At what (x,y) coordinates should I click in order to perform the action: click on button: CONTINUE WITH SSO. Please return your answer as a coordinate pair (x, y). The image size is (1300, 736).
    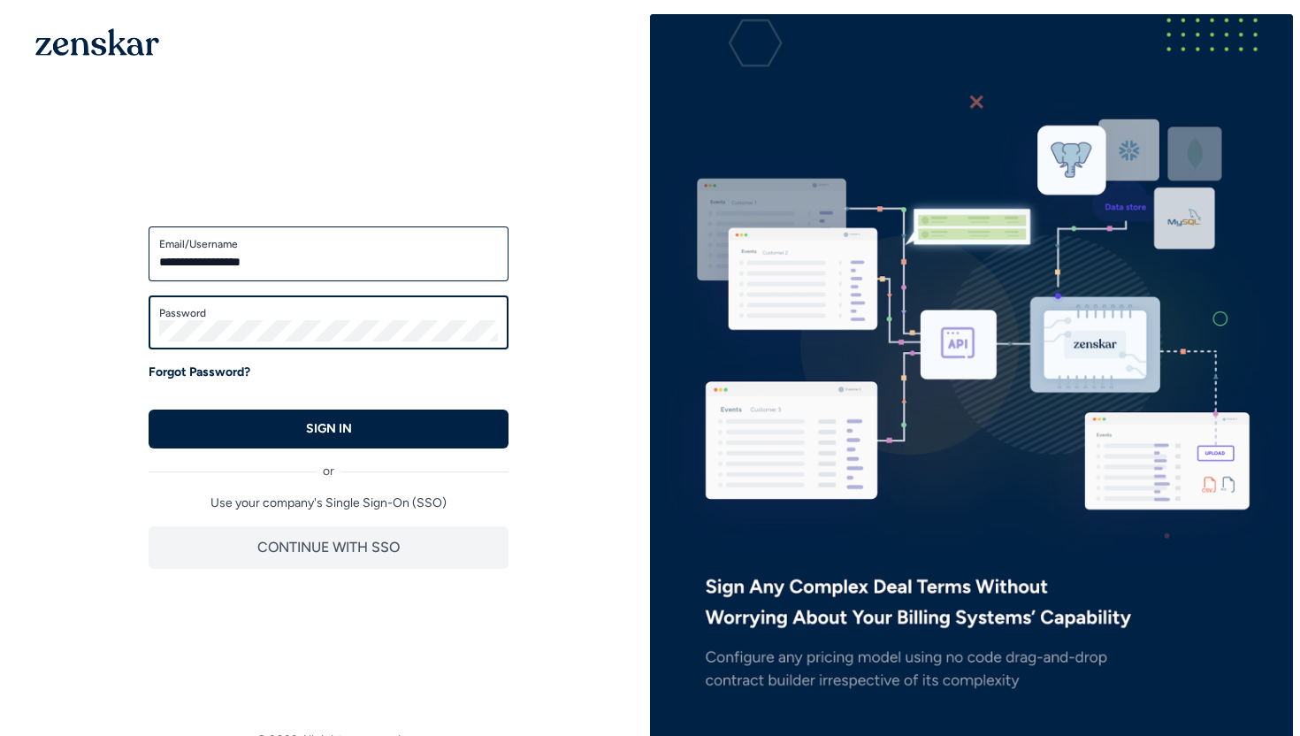
    Looking at the image, I should click on (328, 547).